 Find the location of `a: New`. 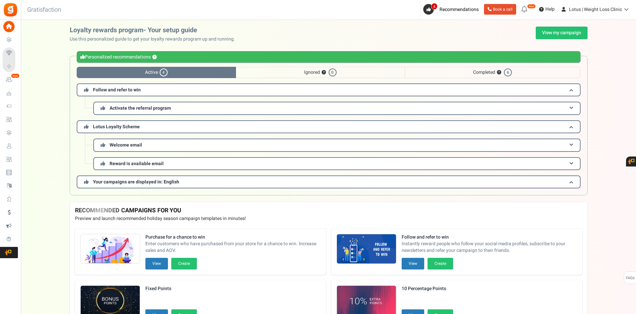

a: New is located at coordinates (10, 80).